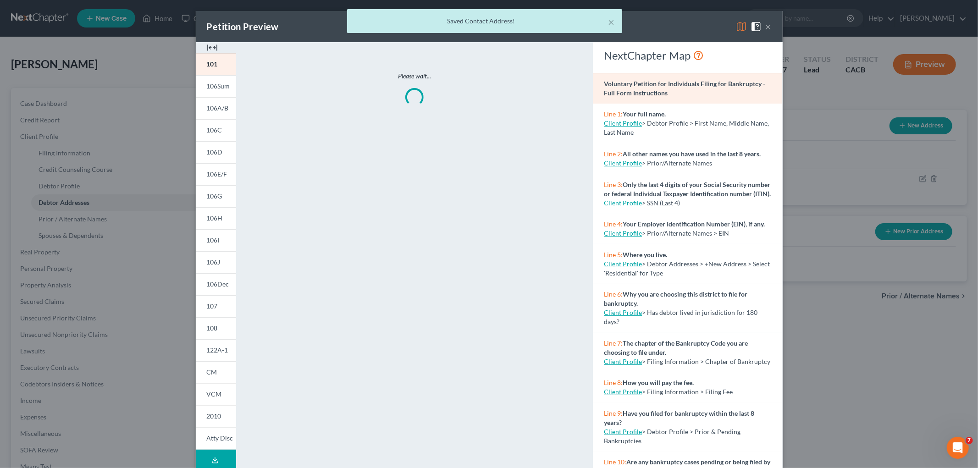 This screenshot has width=978, height=468. Describe the element at coordinates (693, 224) in the screenshot. I see `strong: Your Employer Identification Number (EIN), if any.` at that location.